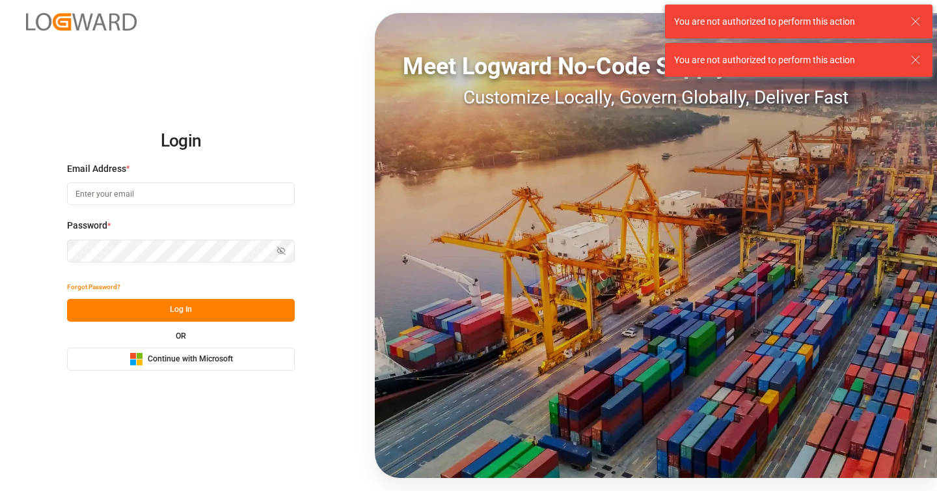  Describe the element at coordinates (96, 169) in the screenshot. I see `span: Email Address` at that location.